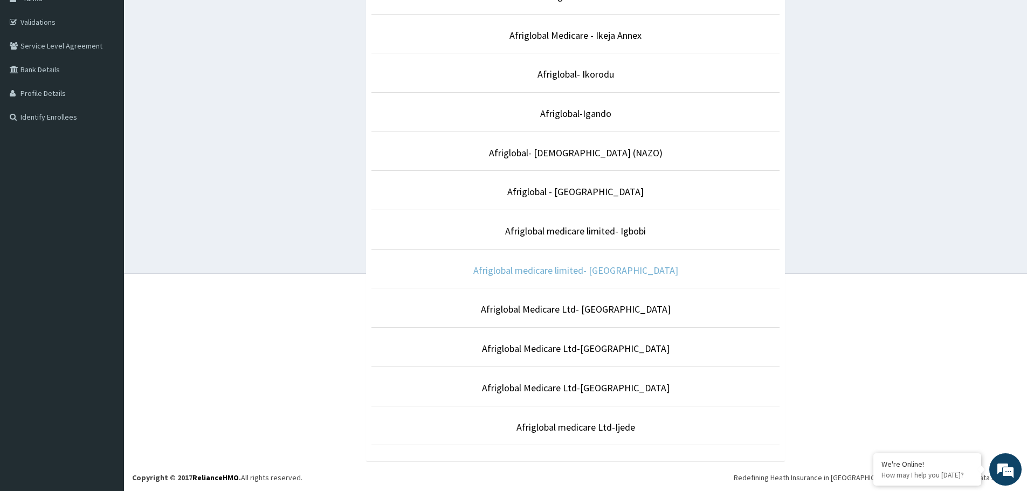 Image resolution: width=1027 pixels, height=491 pixels. Describe the element at coordinates (927, 464) in the screenshot. I see `div: We're Online!` at that location.